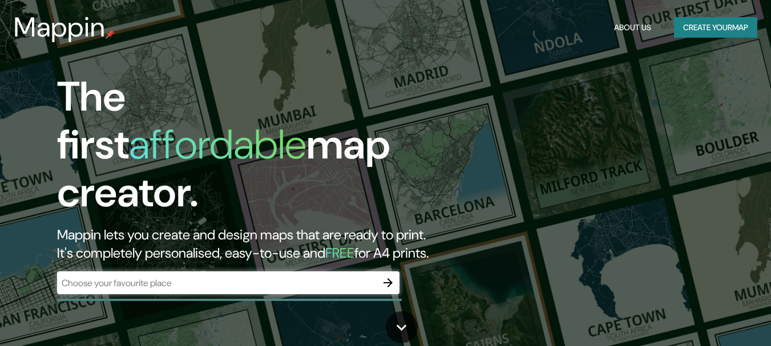 This screenshot has width=771, height=346. Describe the element at coordinates (339, 253) in the screenshot. I see `h5: FREE` at that location.